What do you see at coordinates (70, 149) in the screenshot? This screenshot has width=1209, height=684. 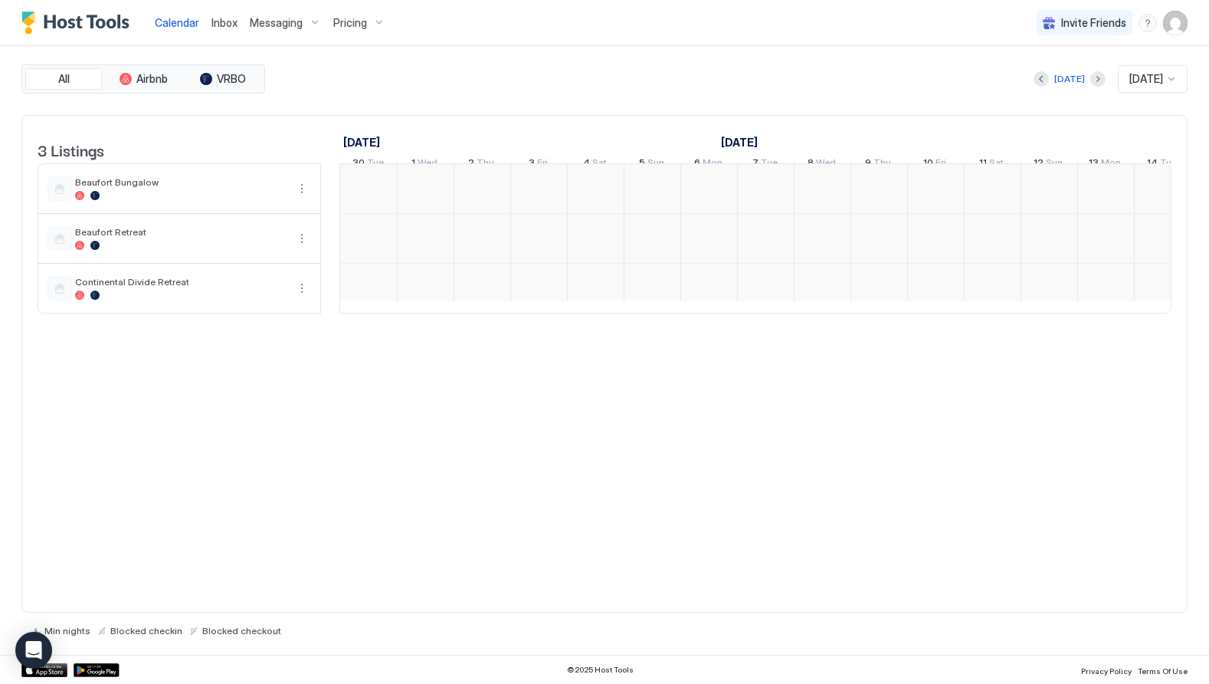 I see `span: 3 Listings` at bounding box center [70, 149].